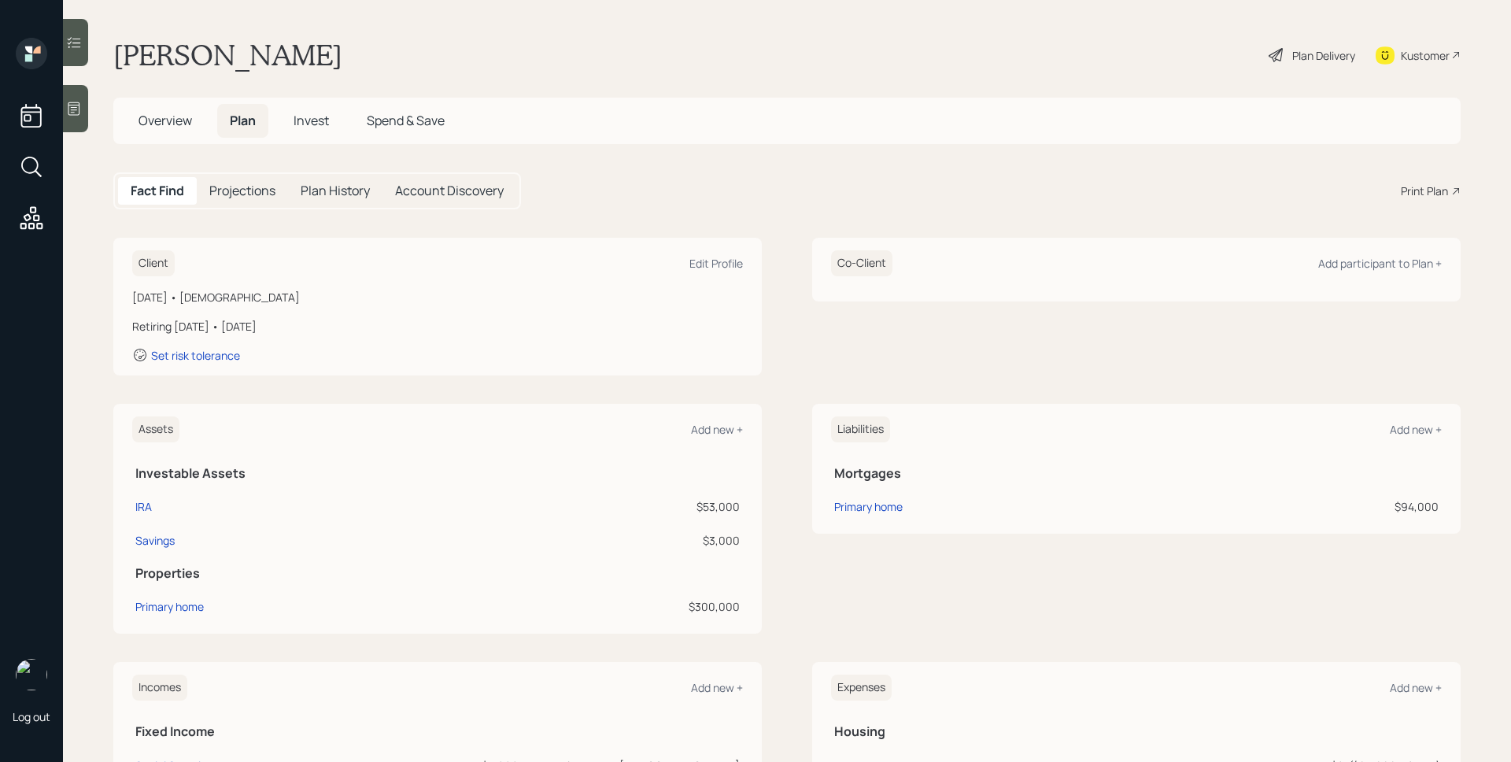 The image size is (1511, 762). Describe the element at coordinates (449, 190) in the screenshot. I see `h5: Account Discovery` at that location.